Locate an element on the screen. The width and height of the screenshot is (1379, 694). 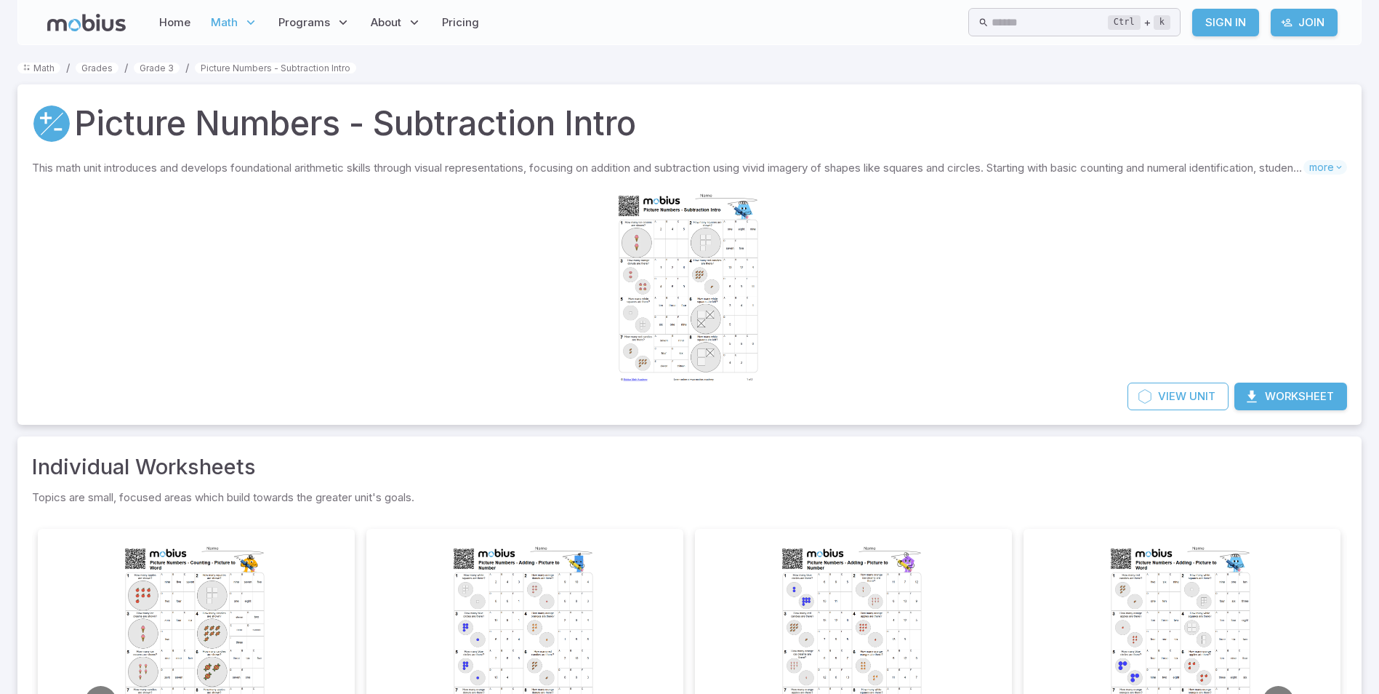
span: Programs is located at coordinates (304, 23).